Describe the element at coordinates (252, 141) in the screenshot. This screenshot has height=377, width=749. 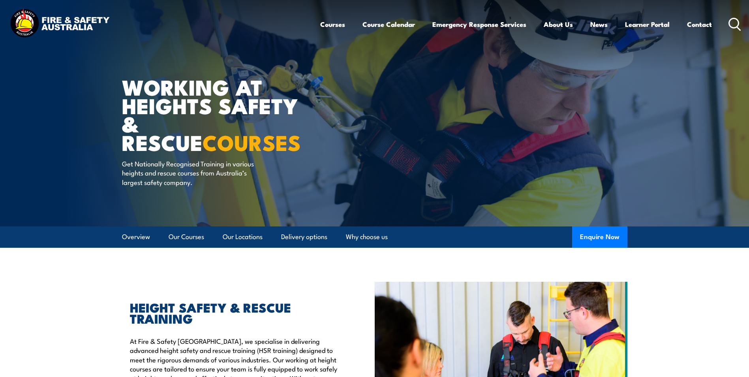
I see `strong: COURSES` at that location.